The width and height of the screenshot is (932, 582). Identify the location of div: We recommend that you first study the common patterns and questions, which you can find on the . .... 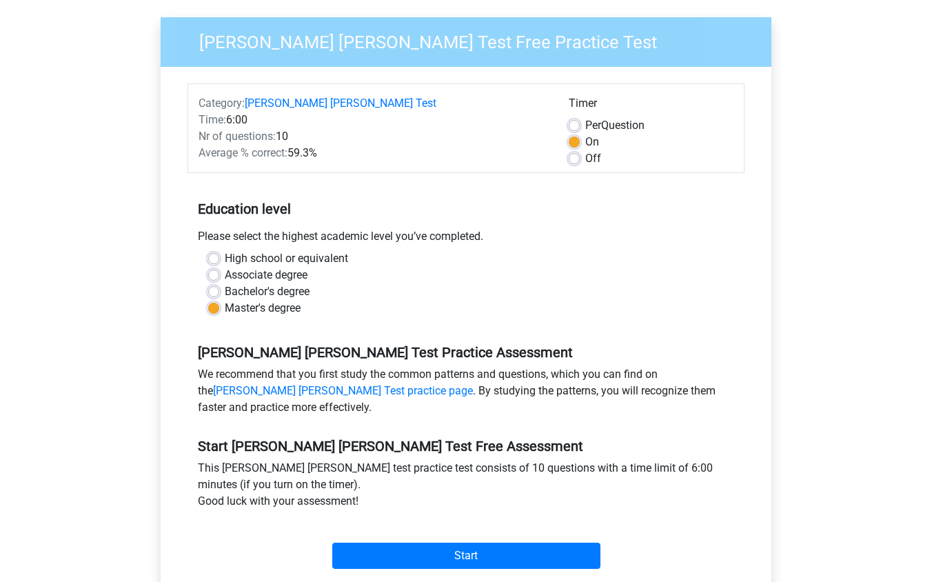
(466, 394).